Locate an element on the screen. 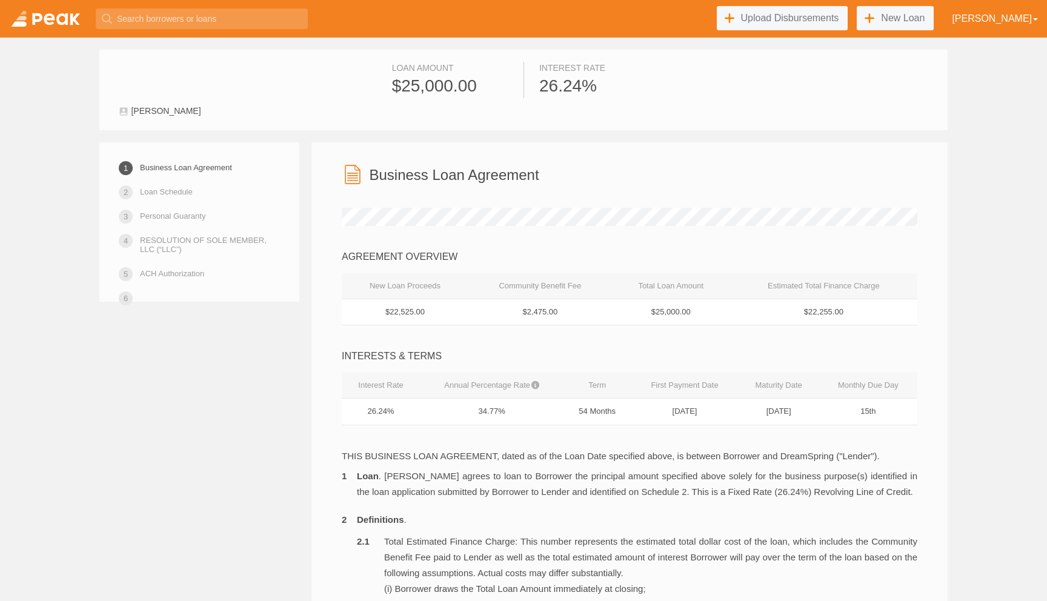  th: New Loan Proceeds is located at coordinates (405, 286).